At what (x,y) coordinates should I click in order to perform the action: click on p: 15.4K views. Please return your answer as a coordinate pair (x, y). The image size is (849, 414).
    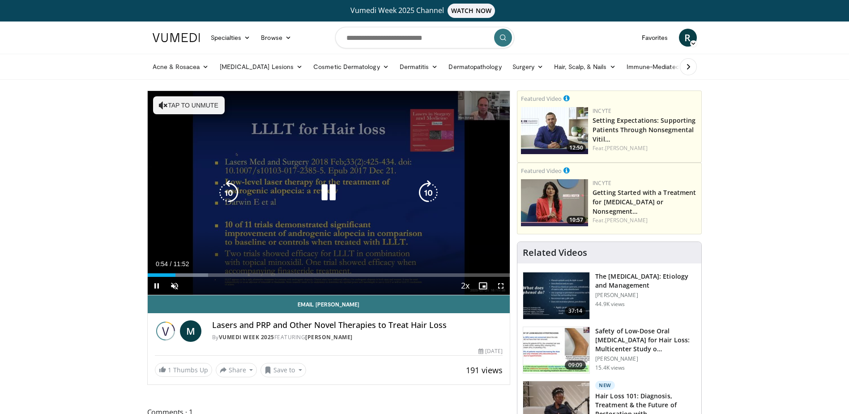
    Looking at the image, I should click on (610, 368).